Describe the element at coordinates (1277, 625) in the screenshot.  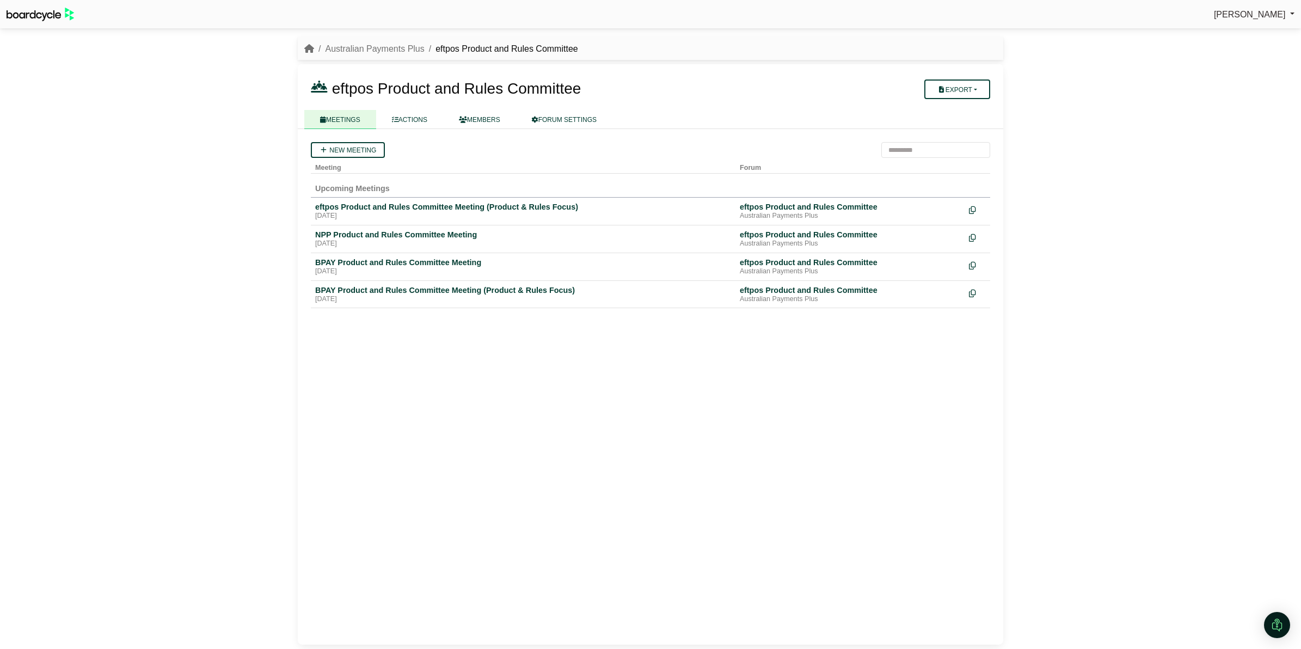
I see `div: Open Intercom Messenger` at that location.